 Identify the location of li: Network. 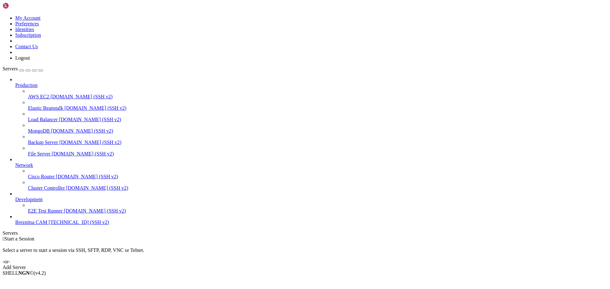
(311, 174).